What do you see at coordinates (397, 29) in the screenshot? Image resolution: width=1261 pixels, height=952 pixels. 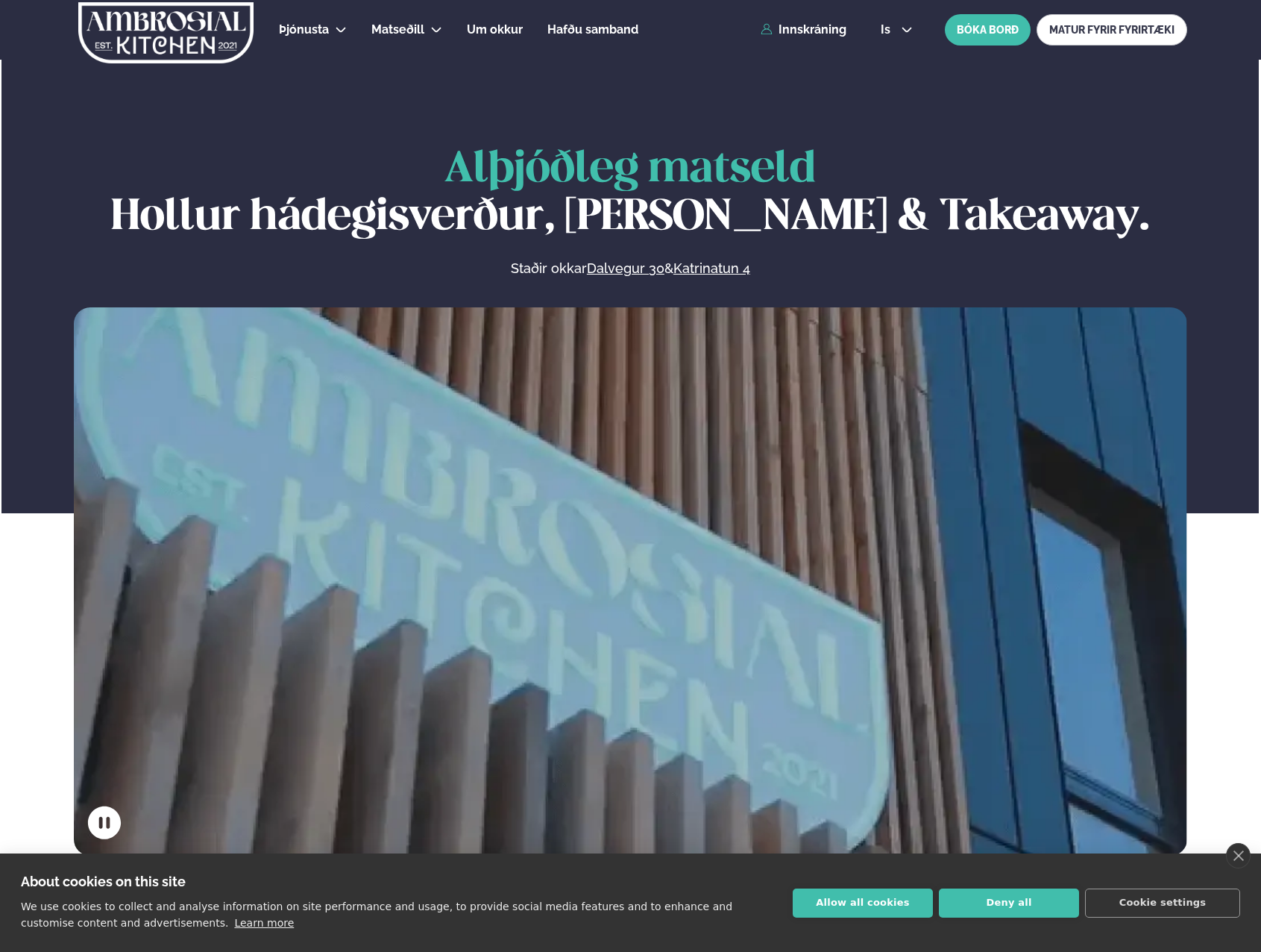 I see `span: Matseðill` at bounding box center [397, 29].